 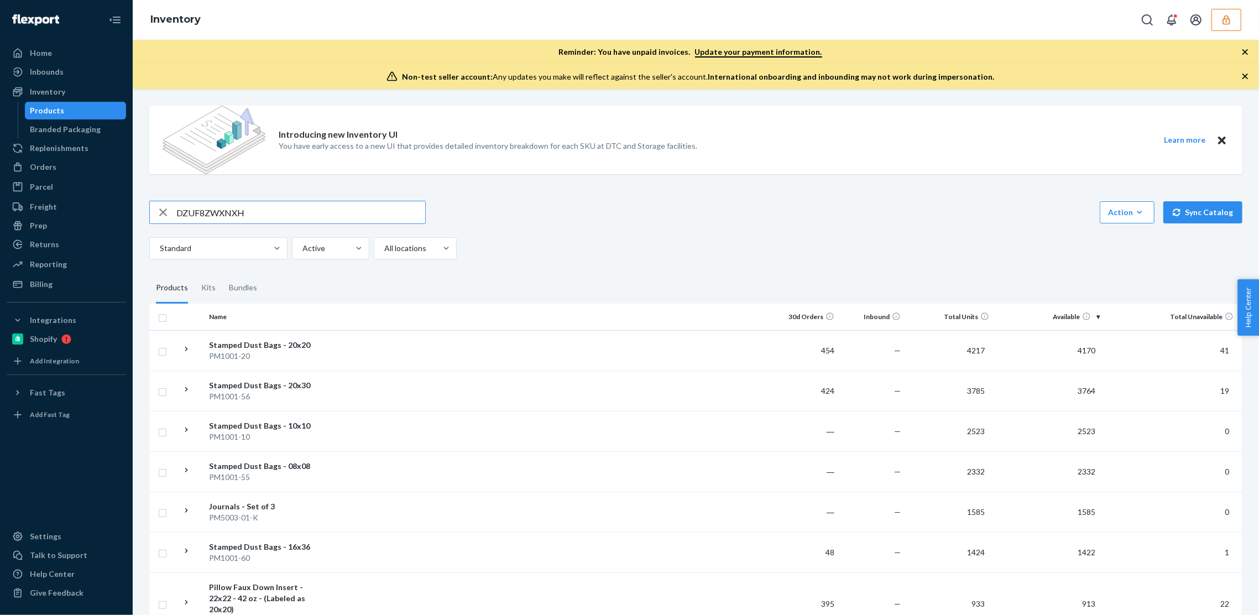 What do you see at coordinates (48, 92) in the screenshot?
I see `div: Inventory` at bounding box center [48, 92].